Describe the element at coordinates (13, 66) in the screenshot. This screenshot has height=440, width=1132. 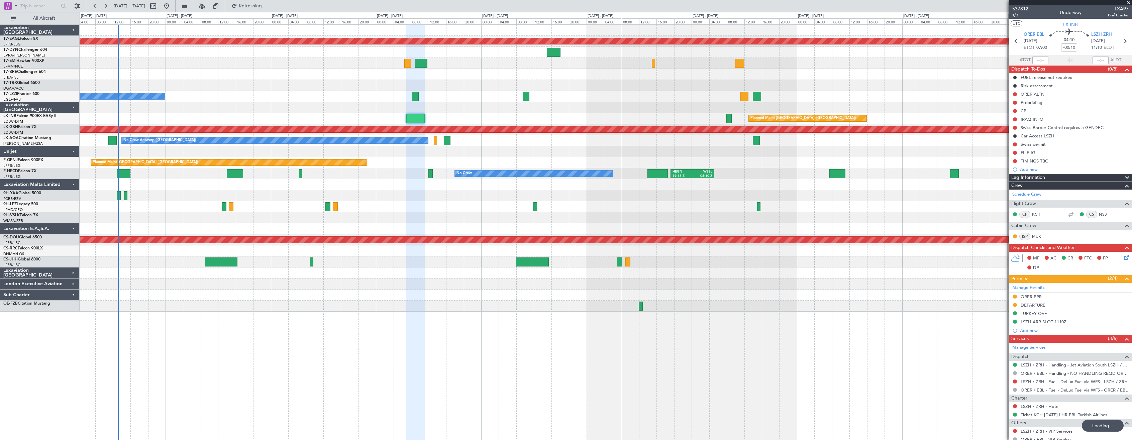
I see `a: LFMN/NCE` at that location.